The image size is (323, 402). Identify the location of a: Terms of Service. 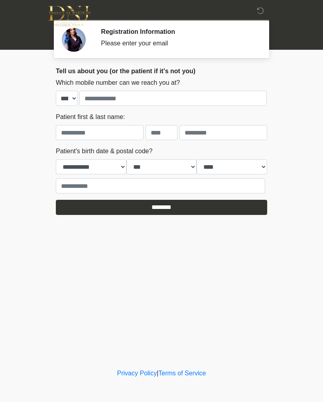
(182, 373).